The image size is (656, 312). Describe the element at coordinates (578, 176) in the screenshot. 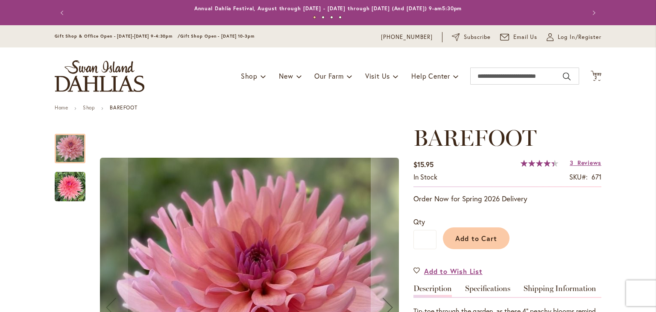

I see `strong: SKU` at that location.